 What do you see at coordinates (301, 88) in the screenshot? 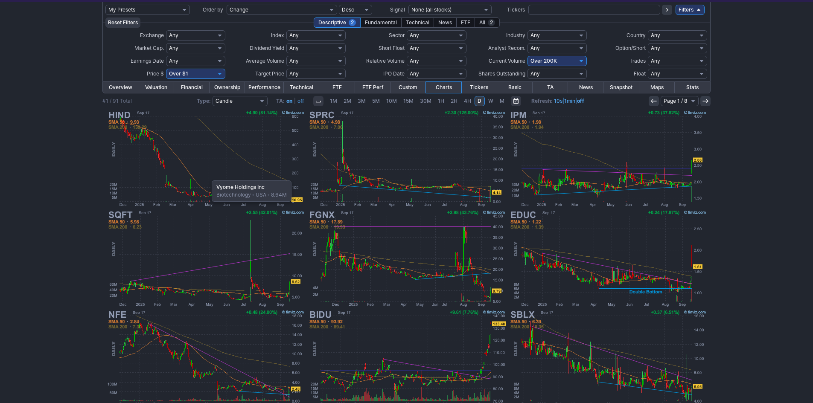
I see `a: Technical` at bounding box center [301, 88].